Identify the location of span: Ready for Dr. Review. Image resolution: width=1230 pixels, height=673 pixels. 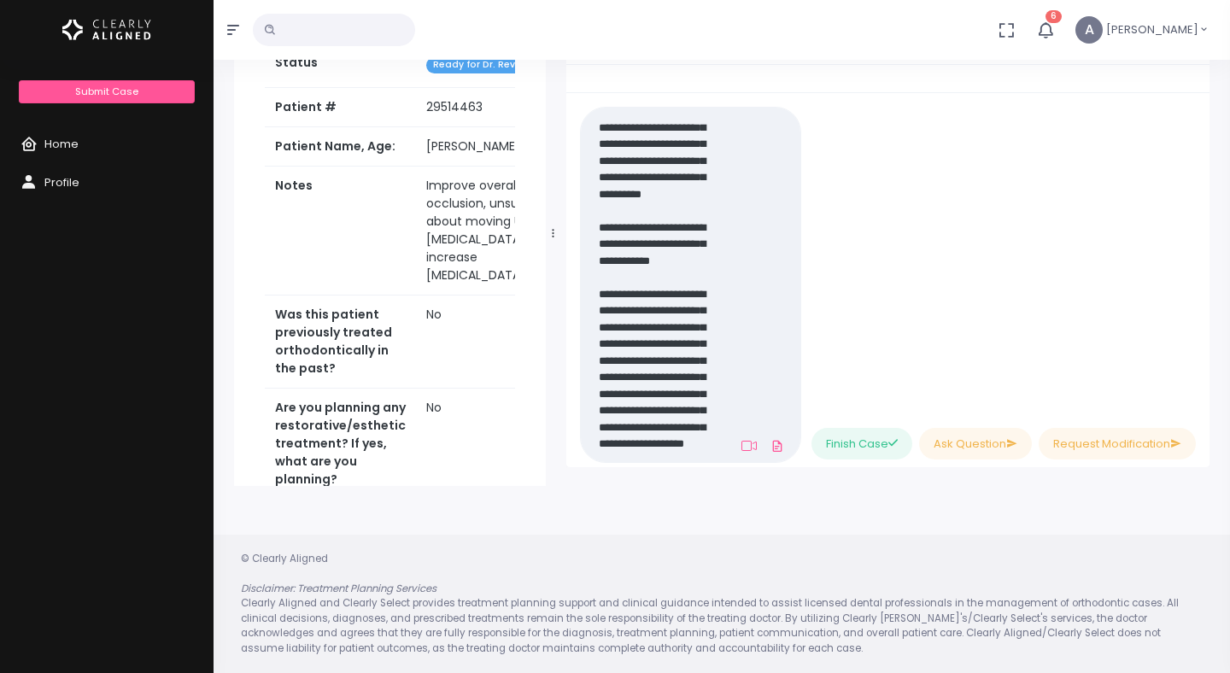
(482, 65).